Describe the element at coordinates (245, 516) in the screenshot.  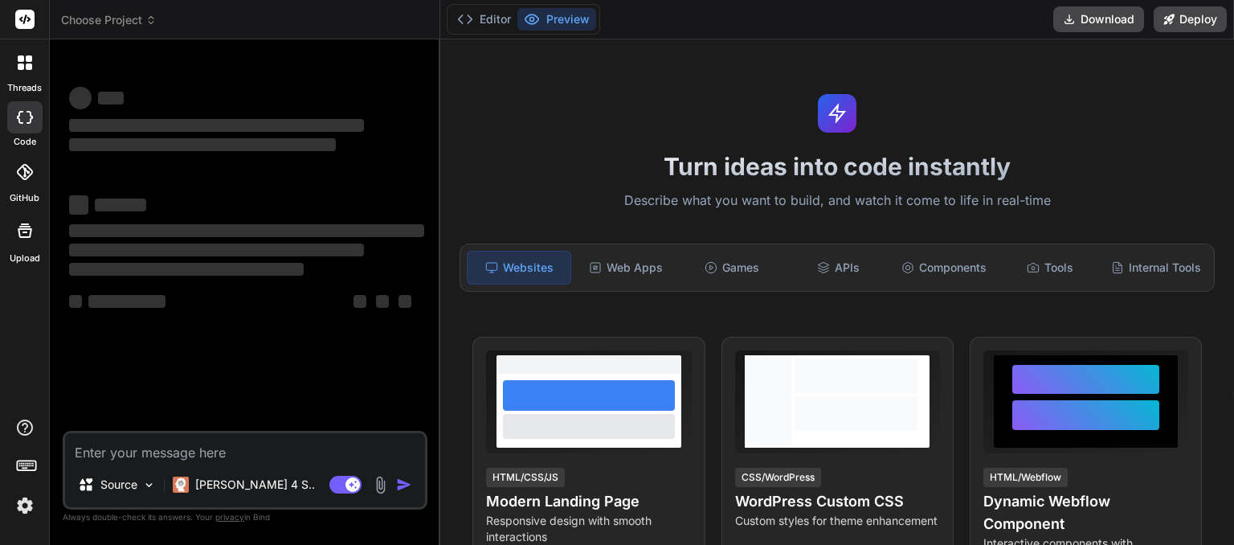
I see `p: Always double-check its answers. Your in Bind` at that location.